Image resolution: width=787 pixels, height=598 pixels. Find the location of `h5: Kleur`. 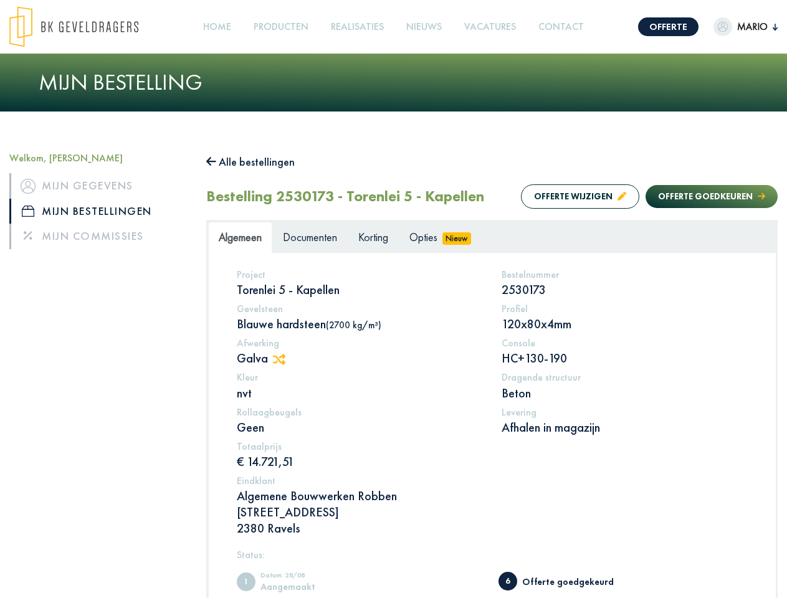

h5: Kleur is located at coordinates (360, 377).